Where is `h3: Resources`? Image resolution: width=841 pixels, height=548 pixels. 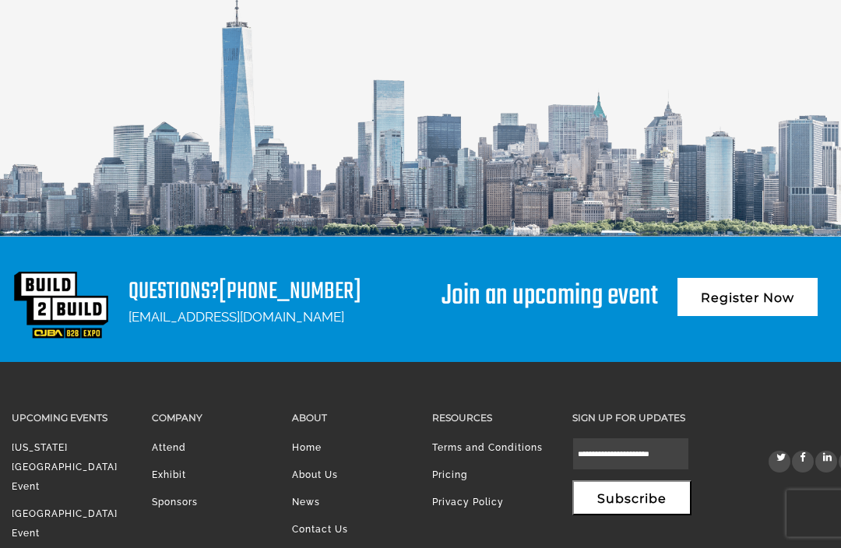
h3: Resources is located at coordinates (491, 418).